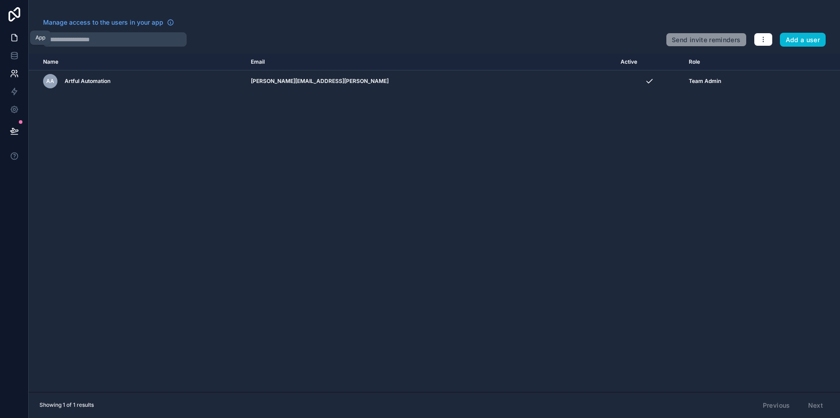 Image resolution: width=840 pixels, height=418 pixels. What do you see at coordinates (649, 62) in the screenshot?
I see `th: Active` at bounding box center [649, 62].